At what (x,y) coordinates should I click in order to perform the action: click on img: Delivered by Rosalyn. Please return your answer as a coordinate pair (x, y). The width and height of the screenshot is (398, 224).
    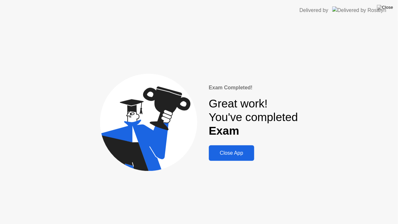
    Looking at the image, I should click on (359, 10).